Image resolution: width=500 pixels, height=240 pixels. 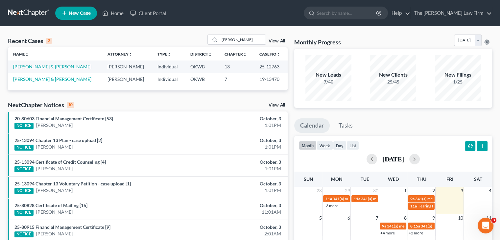 What do you see at coordinates (415, 226) in the screenshot?
I see `span: 8:15a` at bounding box center [415, 226].